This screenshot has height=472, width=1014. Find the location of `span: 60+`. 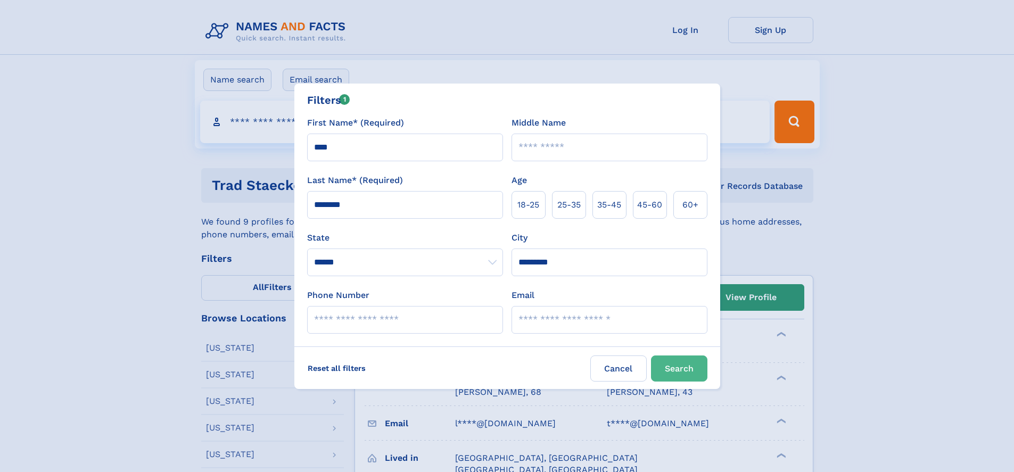

span: 60+ is located at coordinates (690, 205).